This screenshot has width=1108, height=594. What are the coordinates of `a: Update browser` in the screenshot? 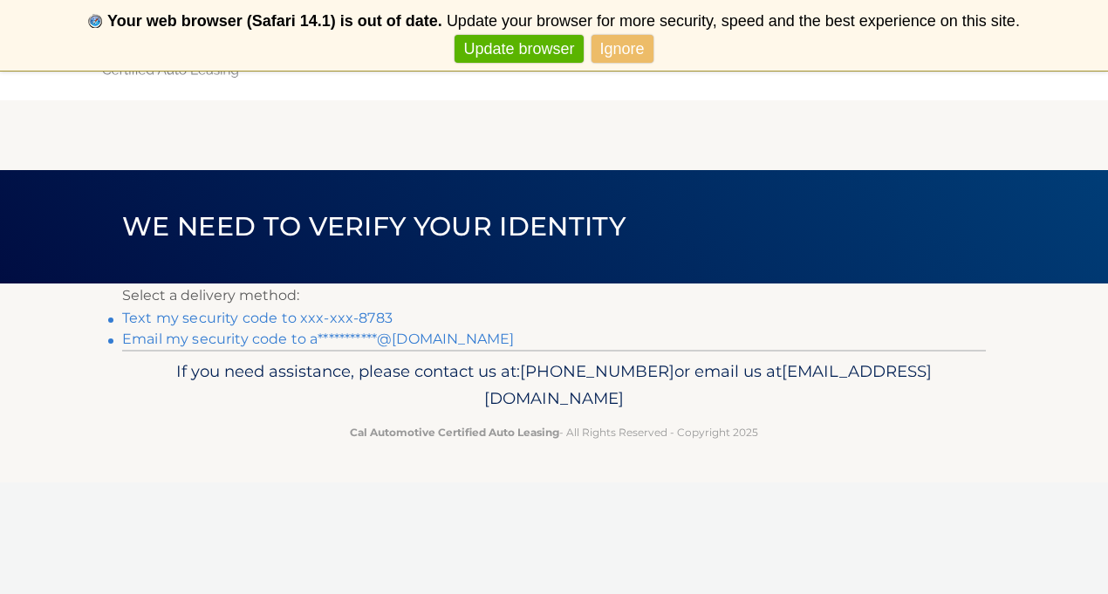 It's located at (518, 49).